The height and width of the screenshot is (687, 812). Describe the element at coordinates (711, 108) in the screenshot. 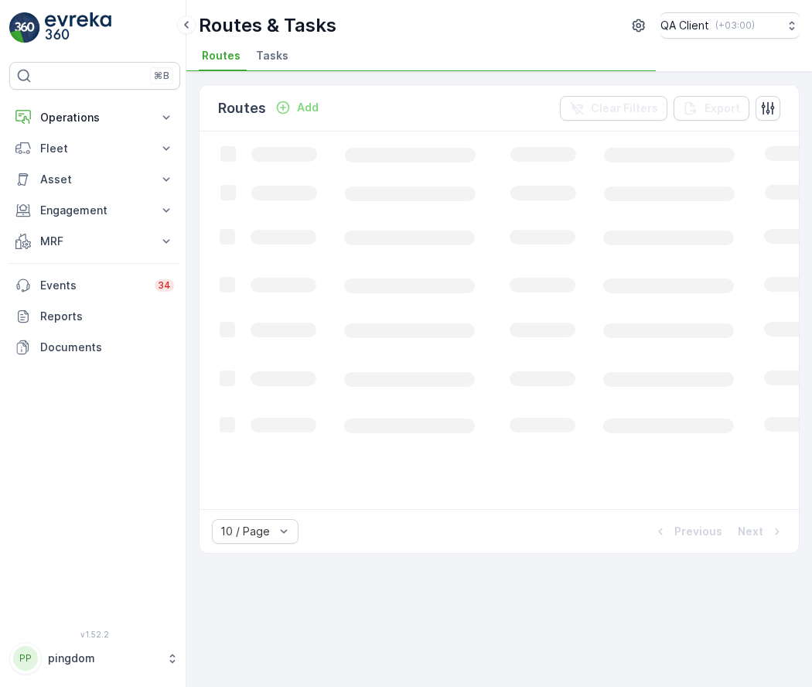

I see `button: Export` at that location.